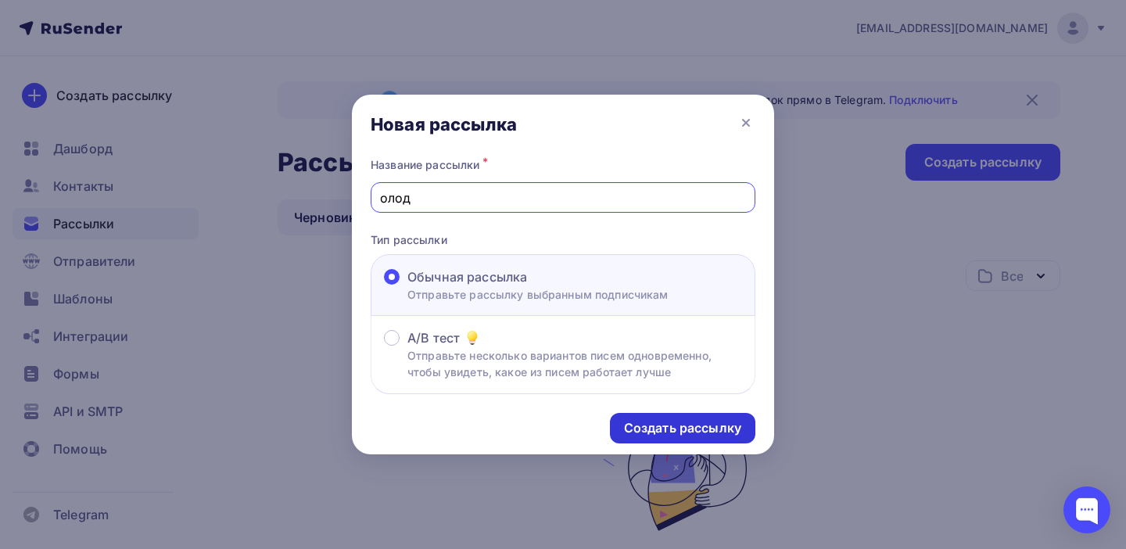 The height and width of the screenshot is (549, 1126). Describe the element at coordinates (467, 277) in the screenshot. I see `span: Обычная рассылка` at that location.